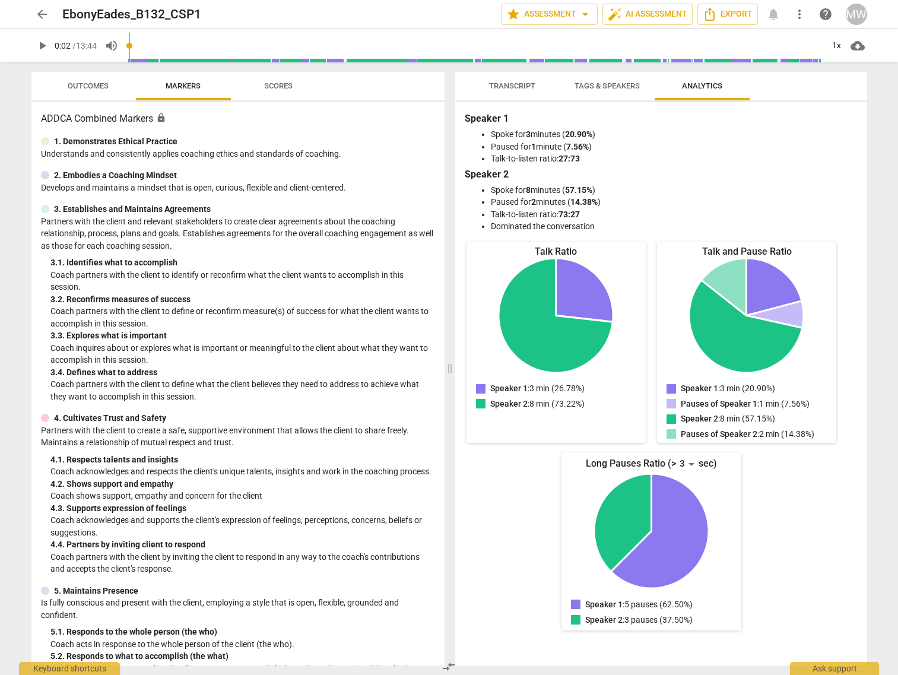  Describe the element at coordinates (579, 134) in the screenshot. I see `b: 20.90%` at that location.